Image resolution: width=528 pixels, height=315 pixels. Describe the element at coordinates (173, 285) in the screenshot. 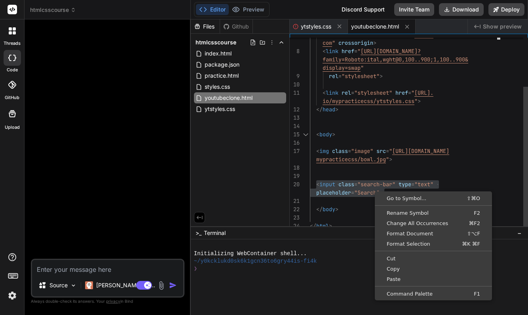

I see `img: icon` at that location.